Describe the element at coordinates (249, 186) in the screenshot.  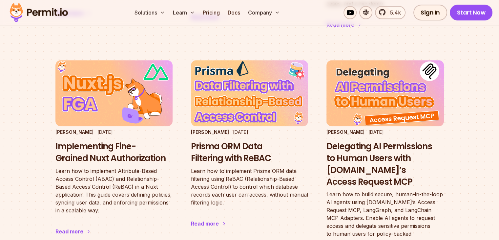
I see `p: Learn how to implement Prisma ORM data filtering using ReBAC (Relationship-Based Access Control) ...` at that location.